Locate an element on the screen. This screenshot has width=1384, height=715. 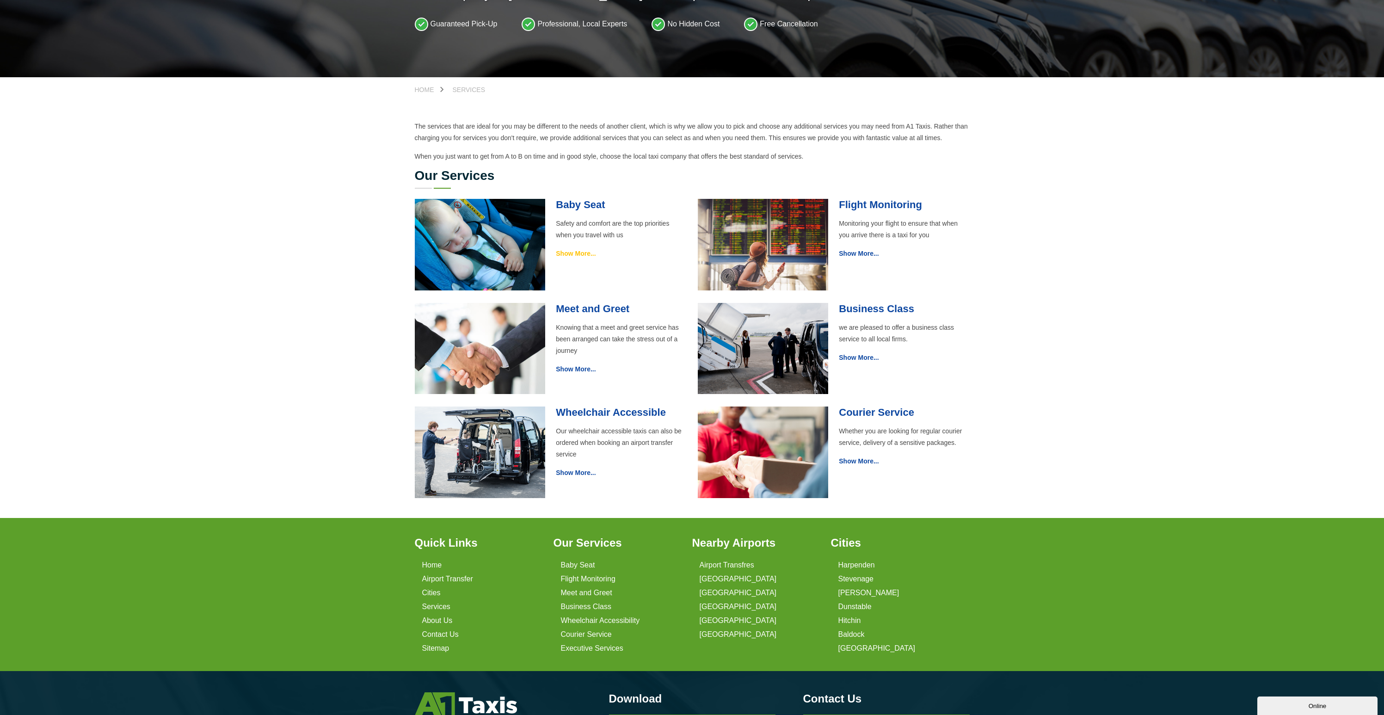
p: The services that are ideal for you may be different to the needs of another client, which is why... is located at coordinates (692, 132).